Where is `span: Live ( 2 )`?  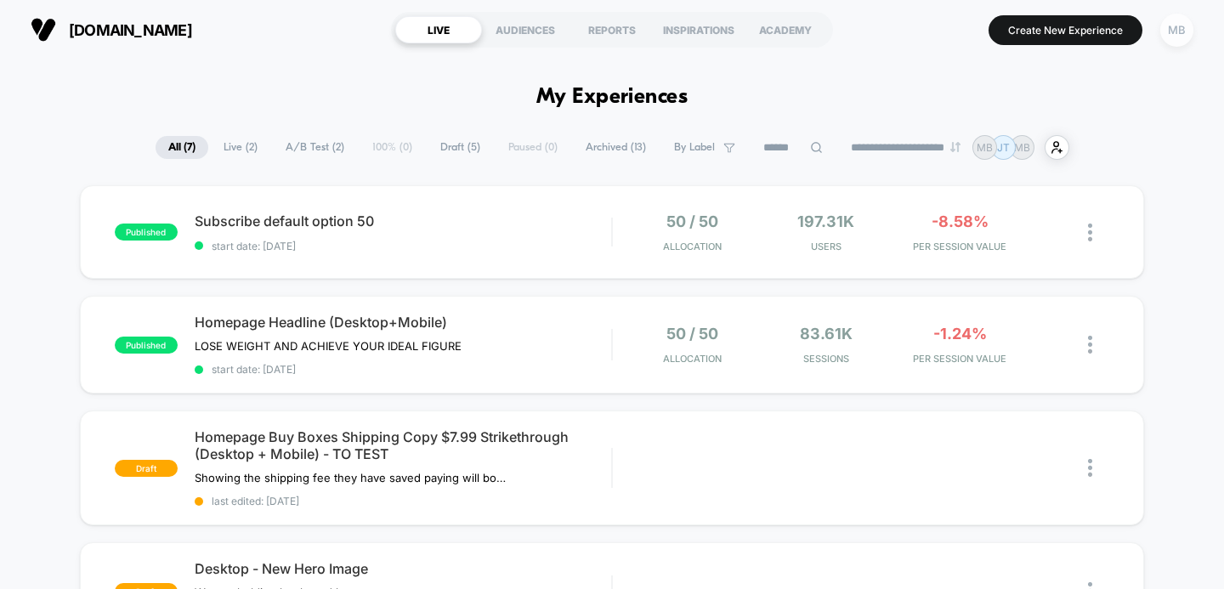
span: Live ( 2 ) is located at coordinates (241, 147).